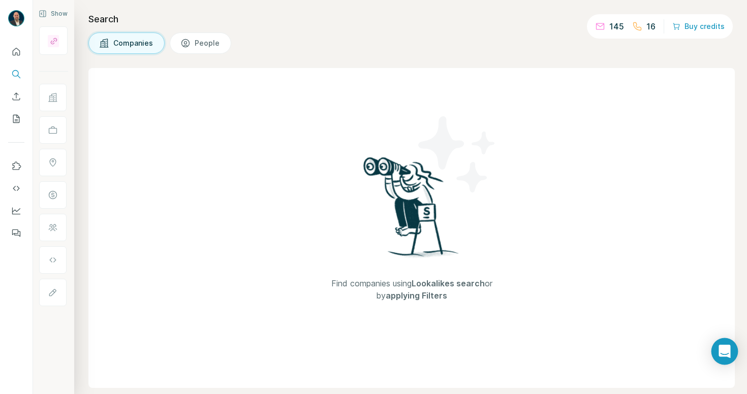  I want to click on span: Find companies using or by, so click(412, 290).